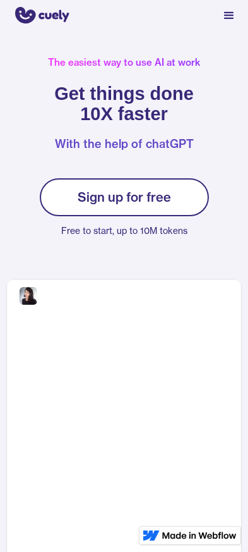 The image size is (248, 552). Describe the element at coordinates (125, 144) in the screenshot. I see `p: With the help of chatGPT` at that location.